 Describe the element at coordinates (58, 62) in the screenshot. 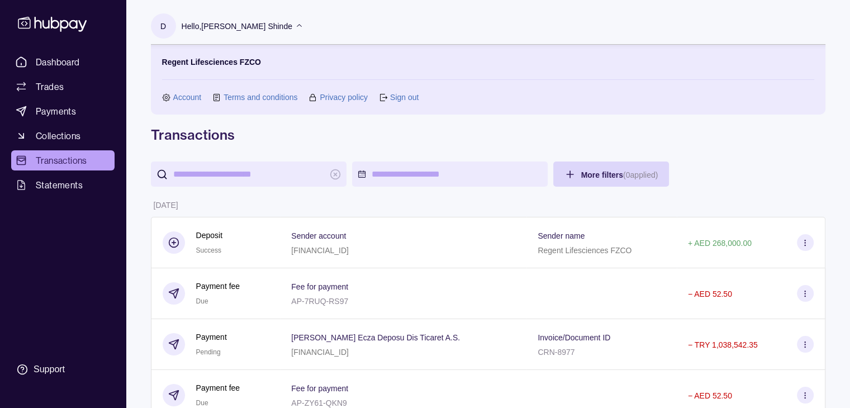

I see `span: Dashboard` at that location.